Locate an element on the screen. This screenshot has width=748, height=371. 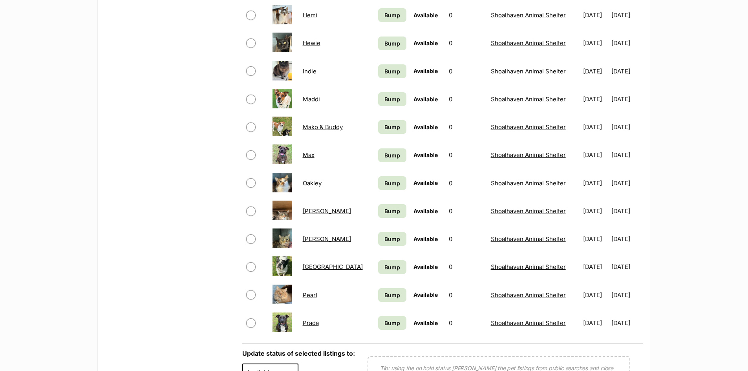
a: Indie is located at coordinates (309, 71).